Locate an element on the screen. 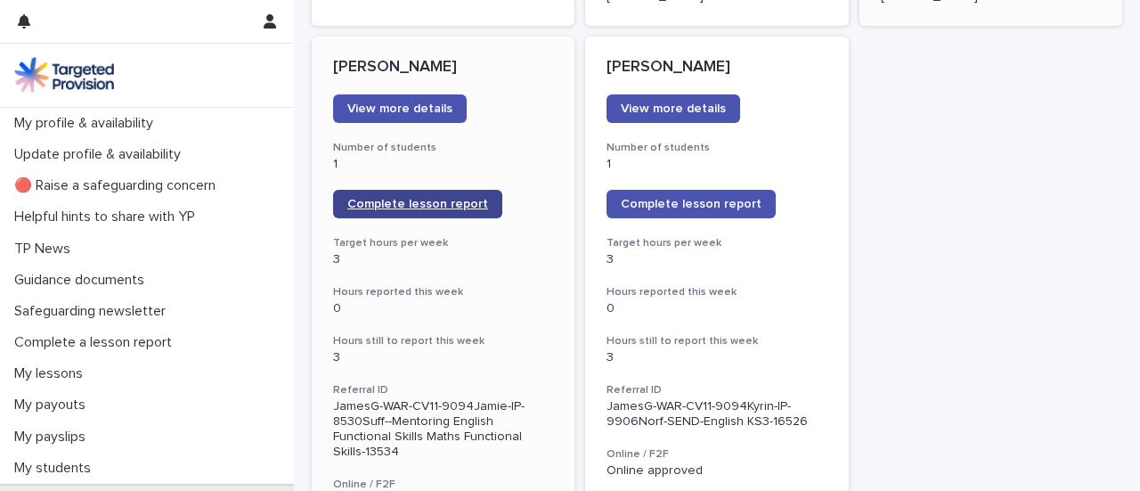  img: M5nRWzHhSzIhMunXDL62 is located at coordinates (64, 75).